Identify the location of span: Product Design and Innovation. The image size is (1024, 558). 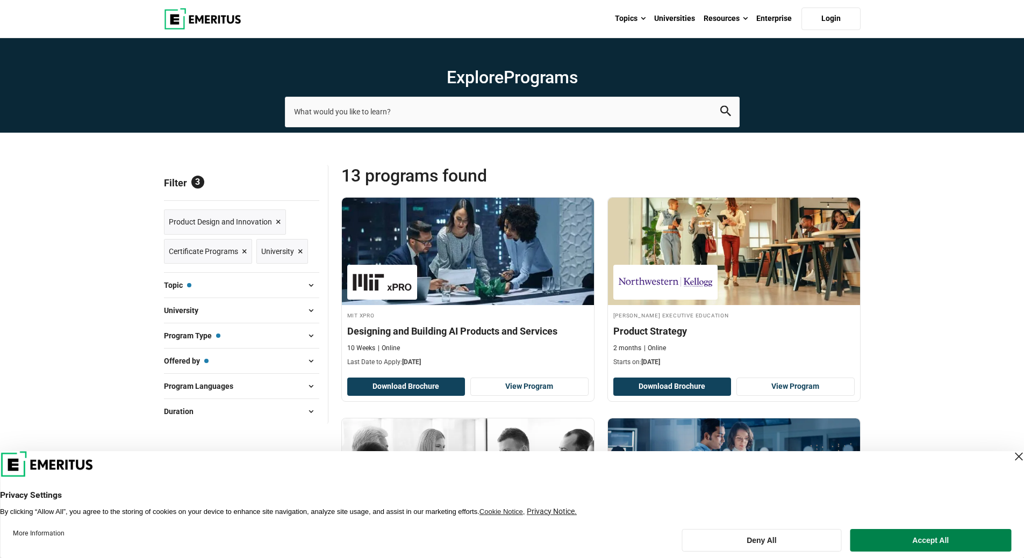
(220, 222).